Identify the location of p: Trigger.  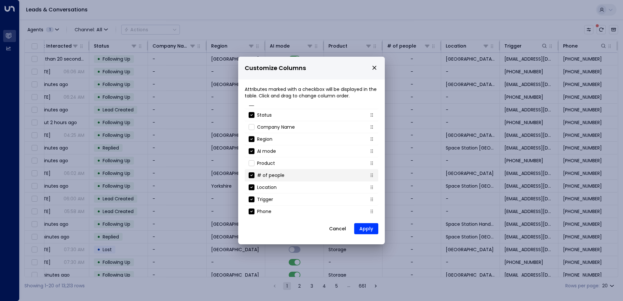
(265, 199).